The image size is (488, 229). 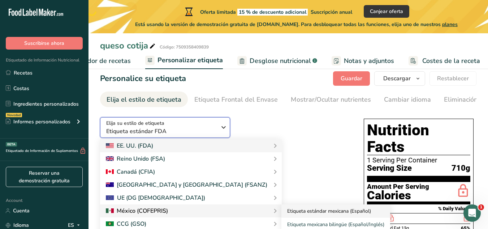 I want to click on span: Suscripción anual, so click(x=331, y=12).